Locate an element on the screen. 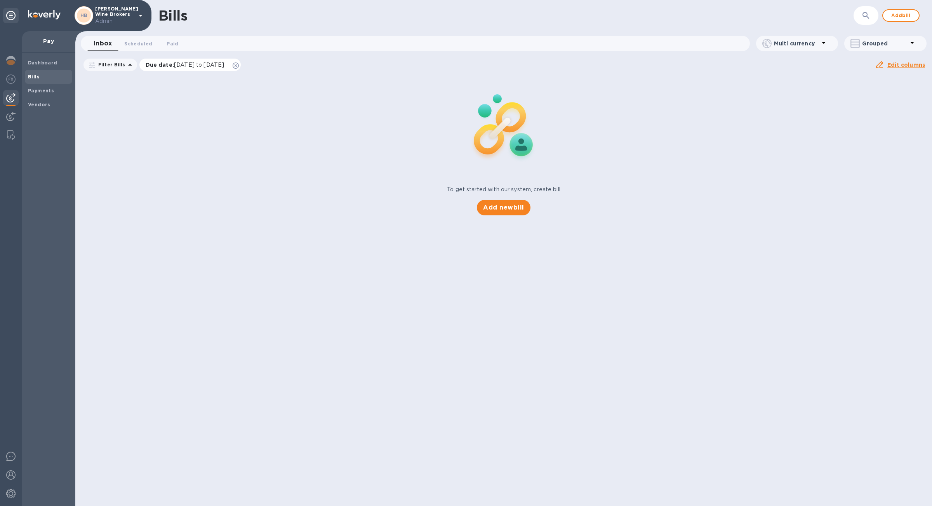 The height and width of the screenshot is (506, 932). button: Add newbill is located at coordinates (503, 208).